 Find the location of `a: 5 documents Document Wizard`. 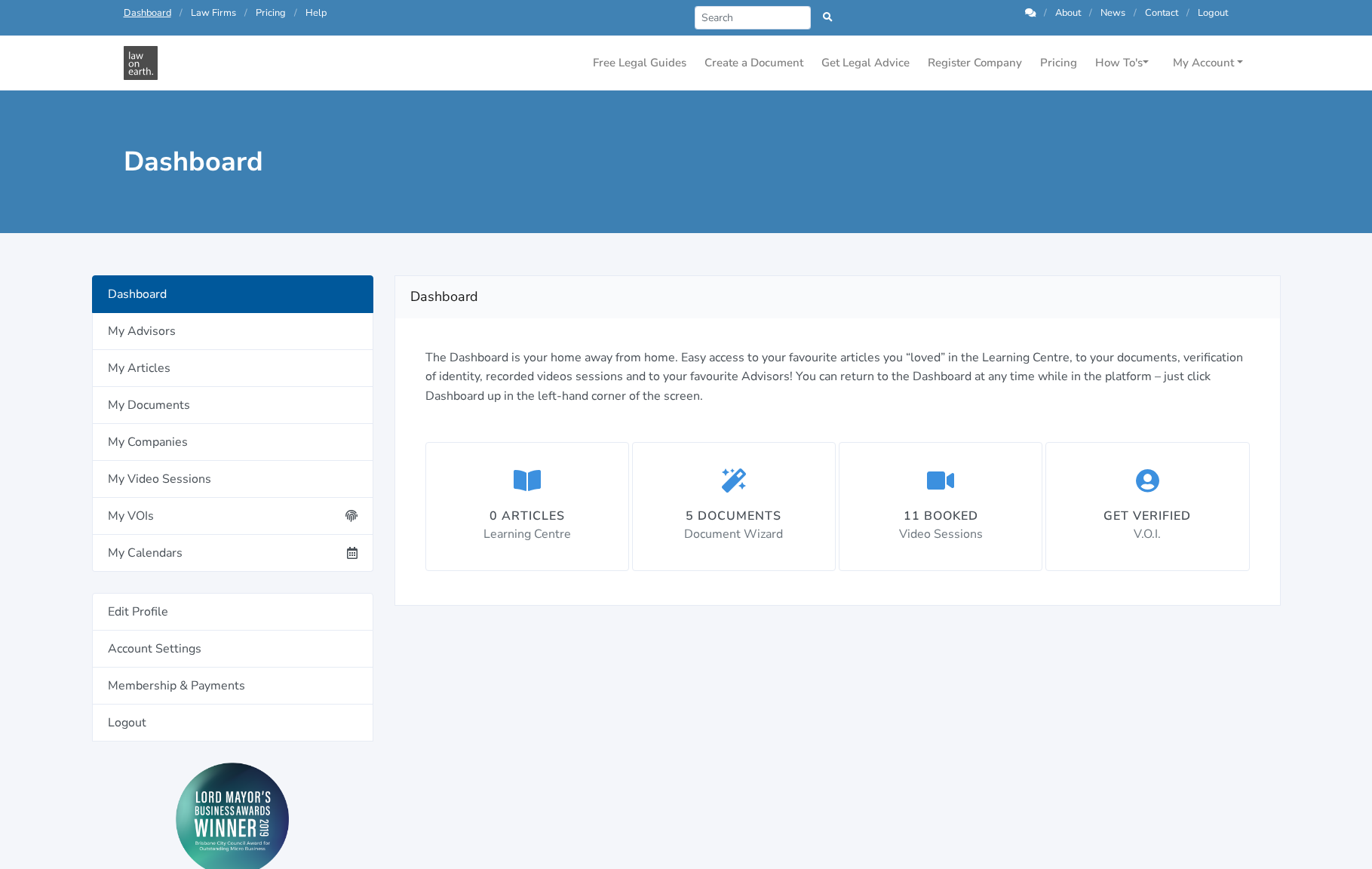

a: 5 documents Document Wizard is located at coordinates (734, 506).